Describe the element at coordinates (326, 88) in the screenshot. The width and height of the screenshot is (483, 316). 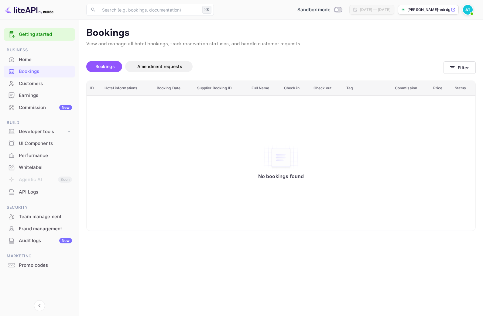
I see `th: Check out` at that location.